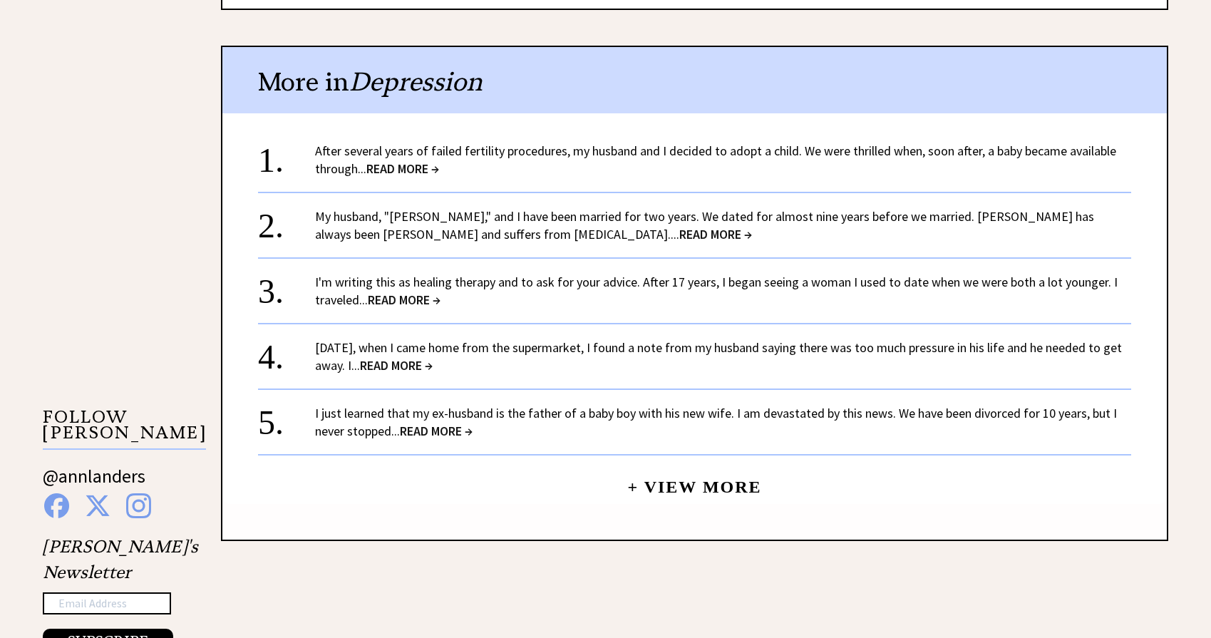 The image size is (1211, 638). I want to click on input: Email Address, so click(107, 604).